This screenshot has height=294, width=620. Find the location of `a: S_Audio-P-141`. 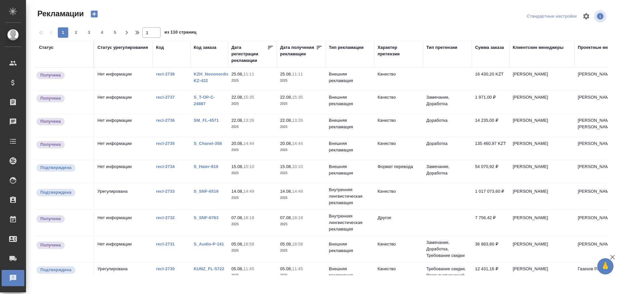

a: S_Audio-P-141 is located at coordinates (209, 244).